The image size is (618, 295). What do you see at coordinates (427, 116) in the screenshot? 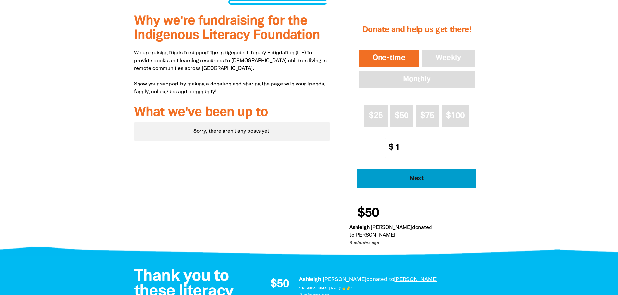
I see `span: $75` at bounding box center [427, 116].